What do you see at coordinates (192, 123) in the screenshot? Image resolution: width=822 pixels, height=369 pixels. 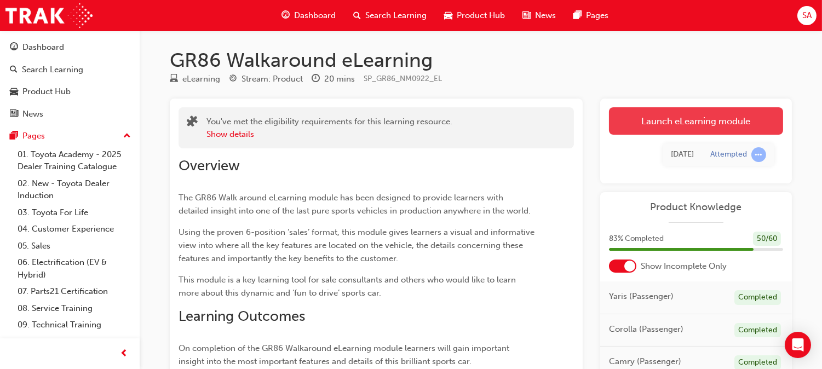 I see `span: puzzle-icon` at bounding box center [192, 123].